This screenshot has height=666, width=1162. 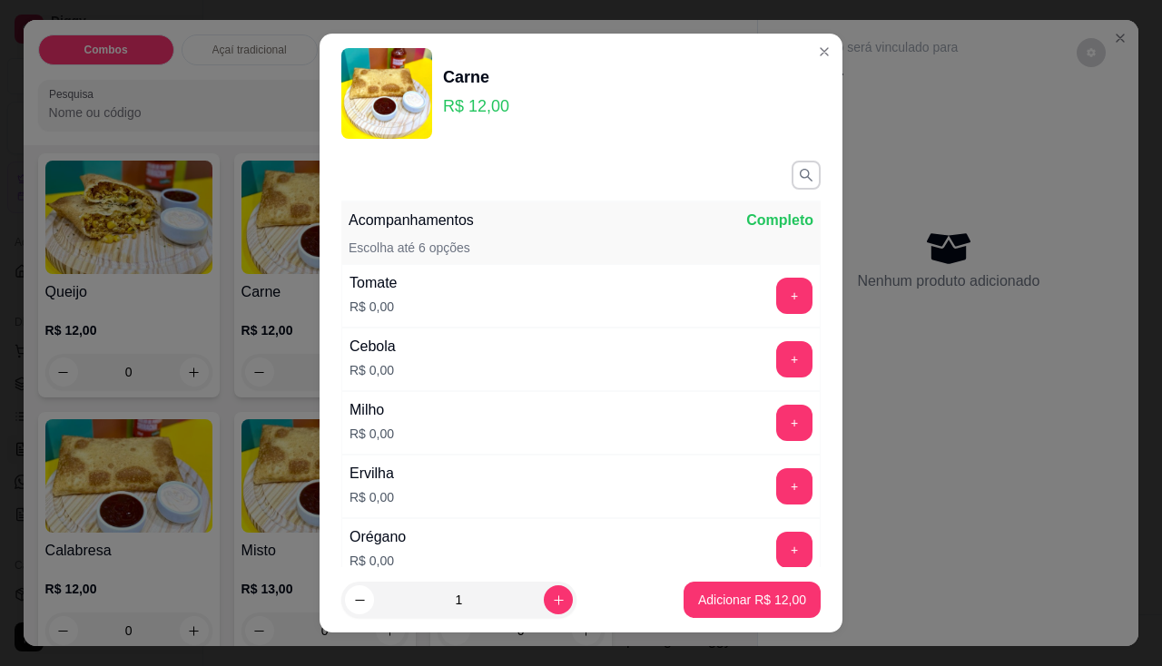 I want to click on p: Completo, so click(x=780, y=221).